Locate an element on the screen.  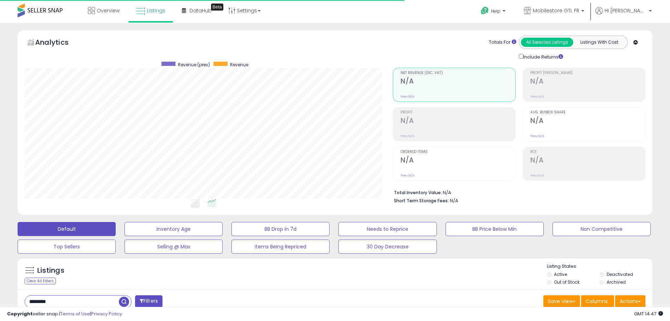
h5: Analytics is located at coordinates (59, 43).